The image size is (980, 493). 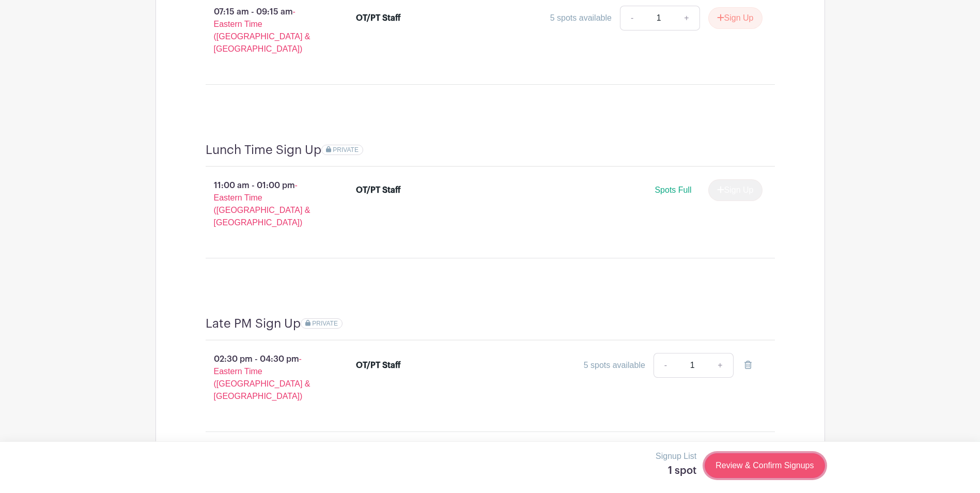 I want to click on p: 11:00 am - 01:00 pm, so click(x=264, y=204).